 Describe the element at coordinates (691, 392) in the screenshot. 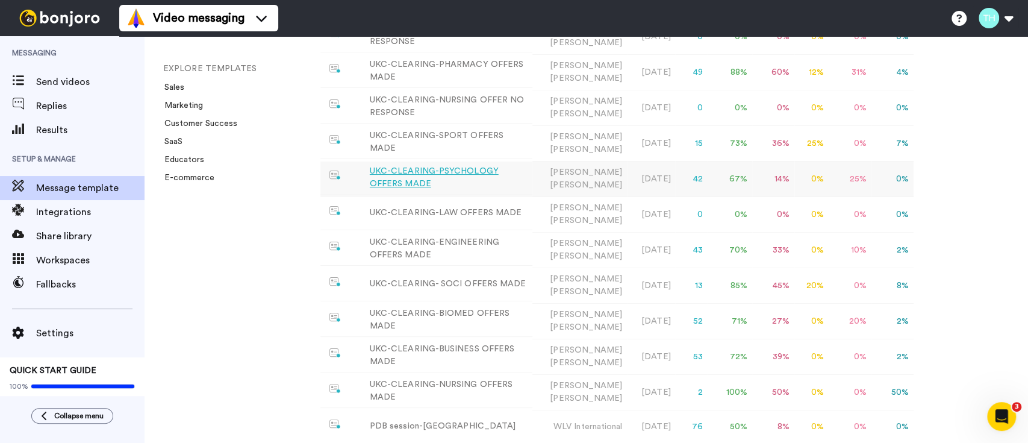

I see `td: 2` at that location.